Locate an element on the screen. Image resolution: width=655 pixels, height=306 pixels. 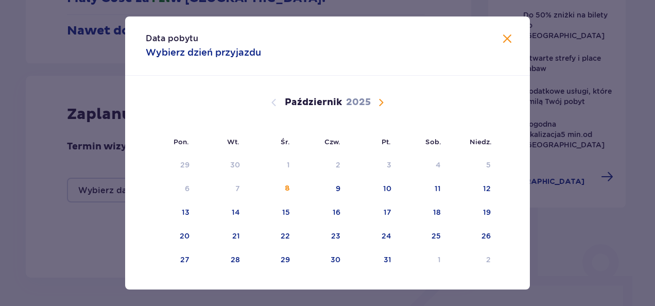
div: 23 is located at coordinates (336, 236).